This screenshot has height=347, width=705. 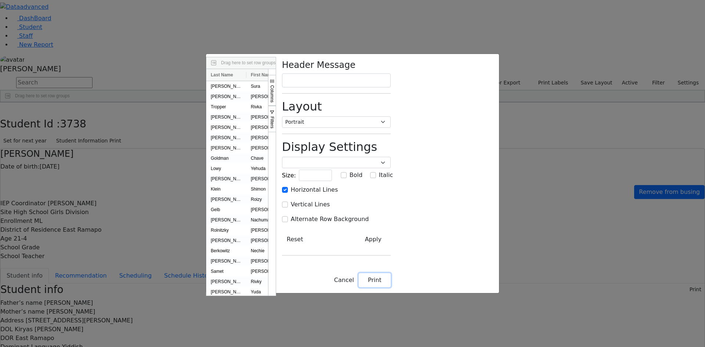 I want to click on div: Rivka, so click(x=267, y=107).